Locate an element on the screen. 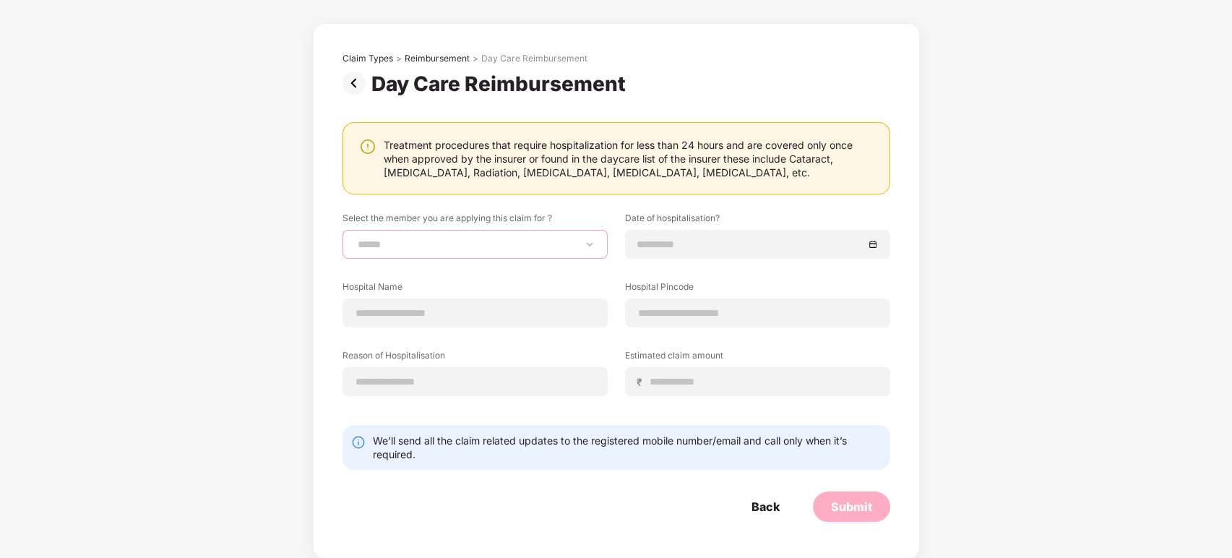  div: Submit is located at coordinates (852, 507).